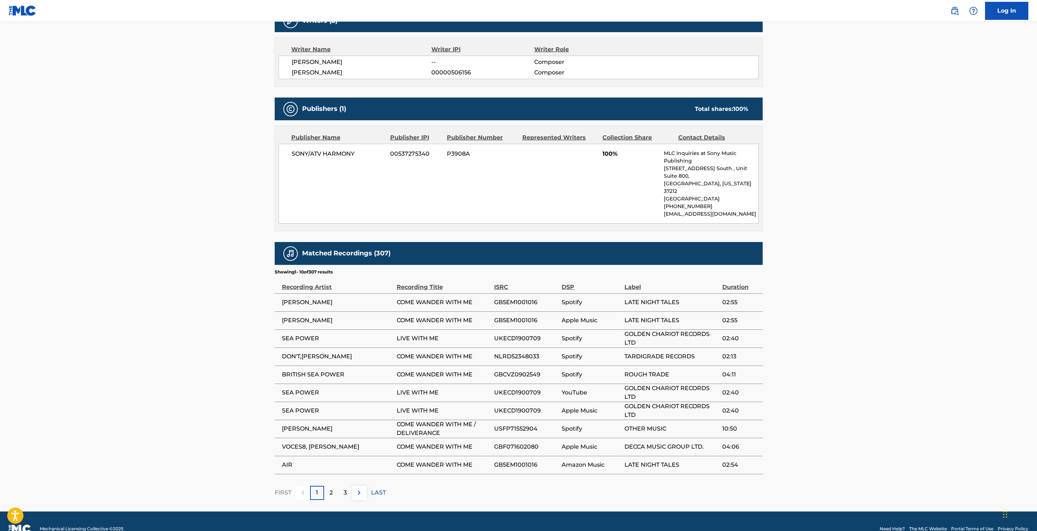 This screenshot has height=531, width=1037. What do you see at coordinates (672, 356) in the screenshot?
I see `span: TARDIGRADE RECORDS` at bounding box center [672, 356].